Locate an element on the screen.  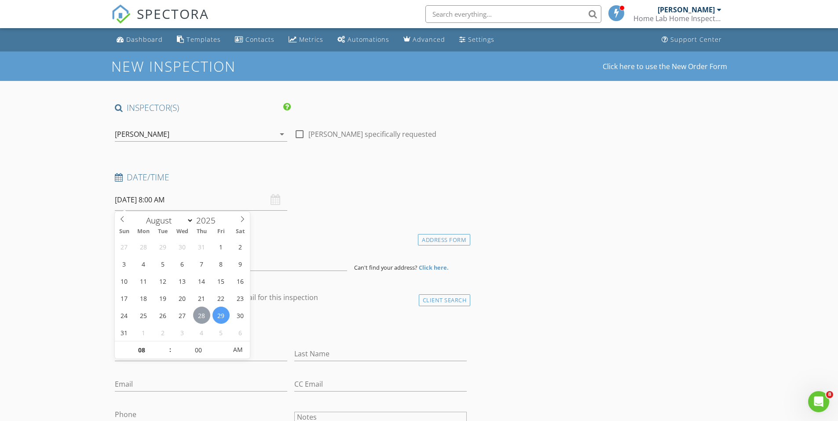
span: August 29, 2025 is located at coordinates (221, 315).